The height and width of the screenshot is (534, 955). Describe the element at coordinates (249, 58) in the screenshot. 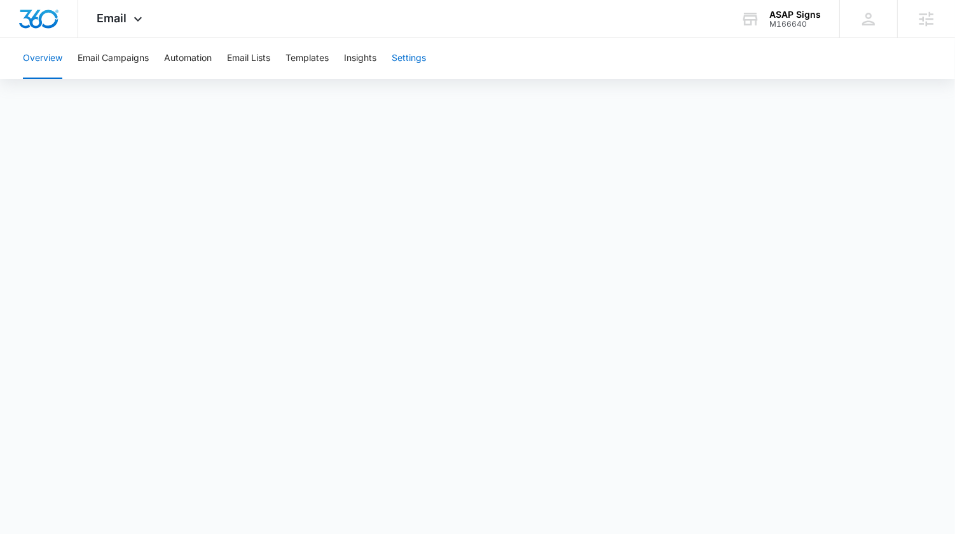

I see `button: Email Lists` at that location.